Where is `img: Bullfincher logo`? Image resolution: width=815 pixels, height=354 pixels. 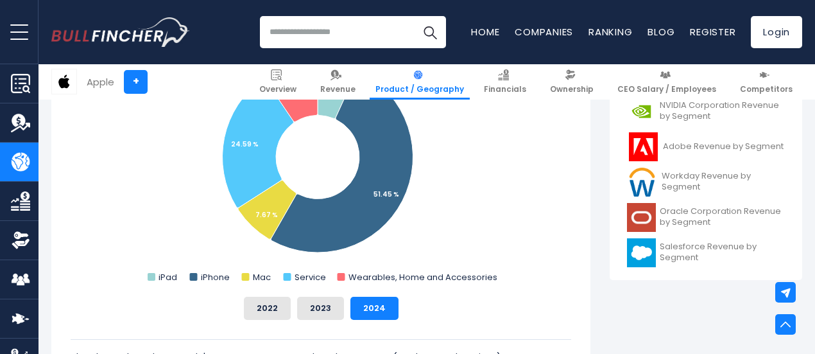
img: Bullfincher logo is located at coordinates (121, 32).